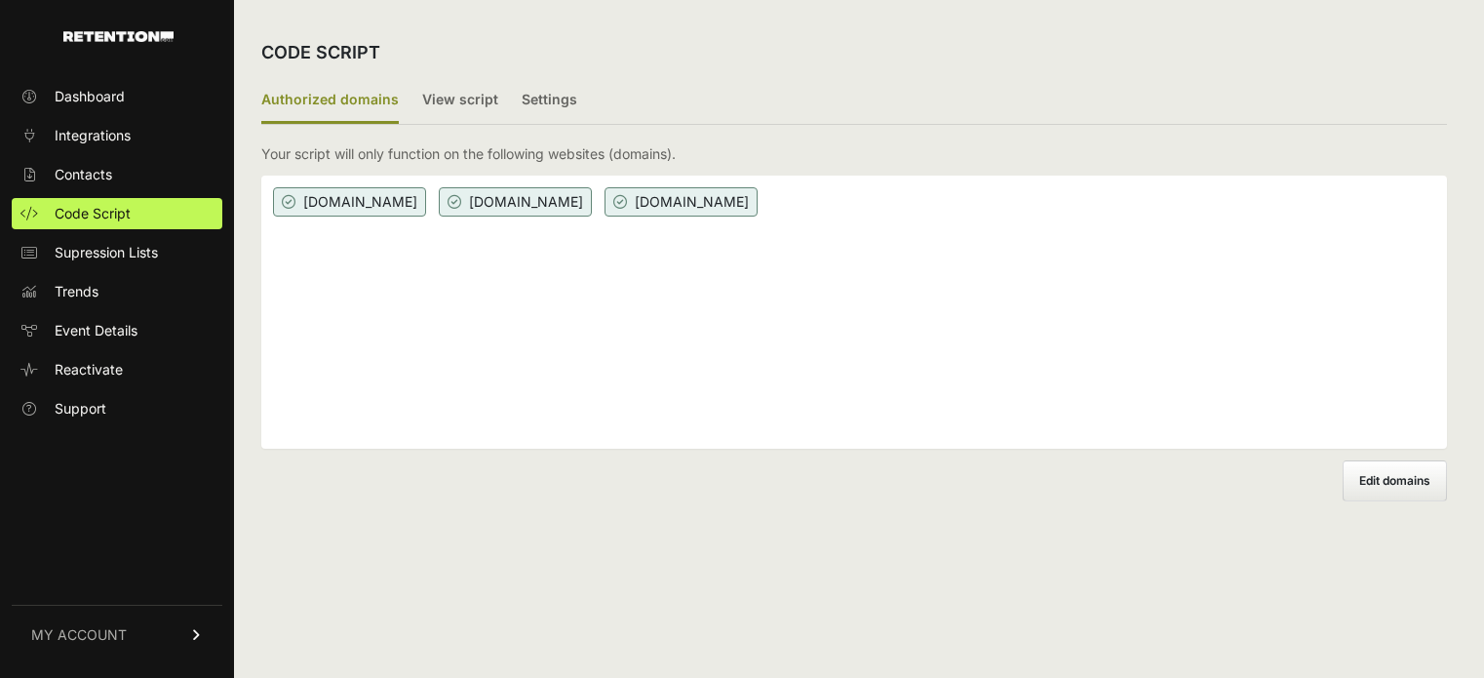 The image size is (1484, 678). Describe the element at coordinates (96, 331) in the screenshot. I see `span: Event Details` at that location.